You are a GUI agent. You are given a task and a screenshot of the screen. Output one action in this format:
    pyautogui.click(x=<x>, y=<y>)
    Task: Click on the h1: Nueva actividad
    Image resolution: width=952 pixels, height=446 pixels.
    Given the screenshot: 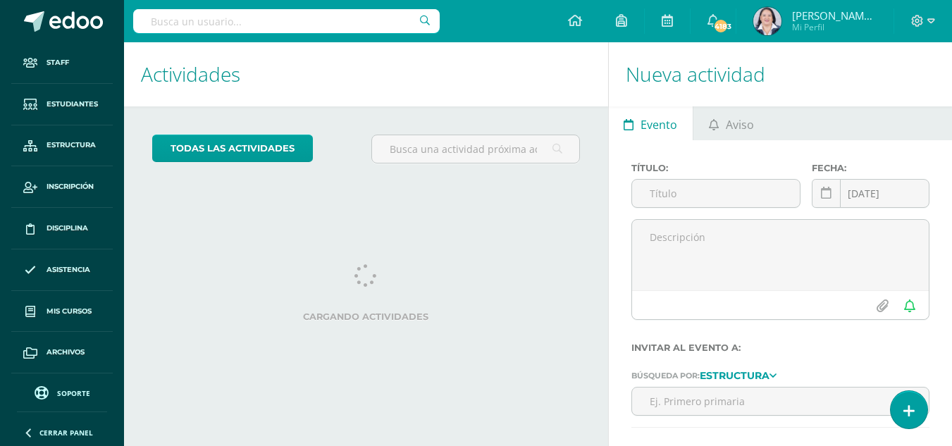 What is the action you would take?
    pyautogui.click(x=780, y=74)
    